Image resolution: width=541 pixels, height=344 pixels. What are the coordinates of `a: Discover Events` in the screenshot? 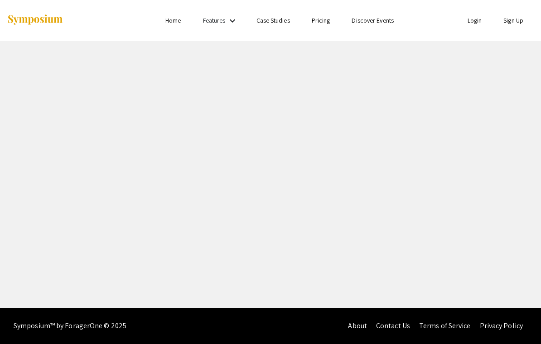 It's located at (373, 20).